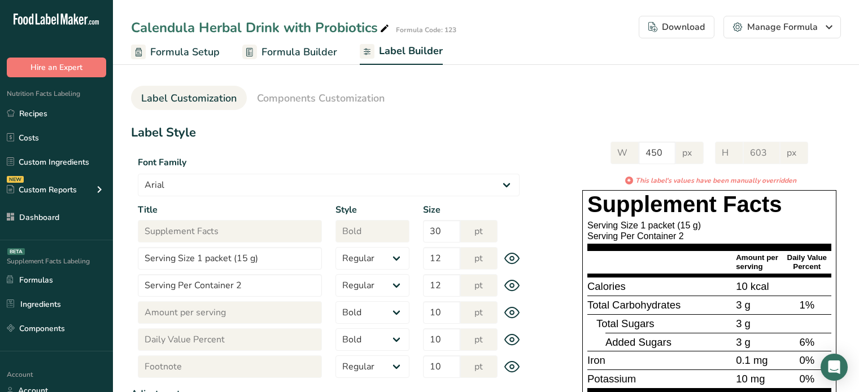  I want to click on span: Formula Setup, so click(185, 52).